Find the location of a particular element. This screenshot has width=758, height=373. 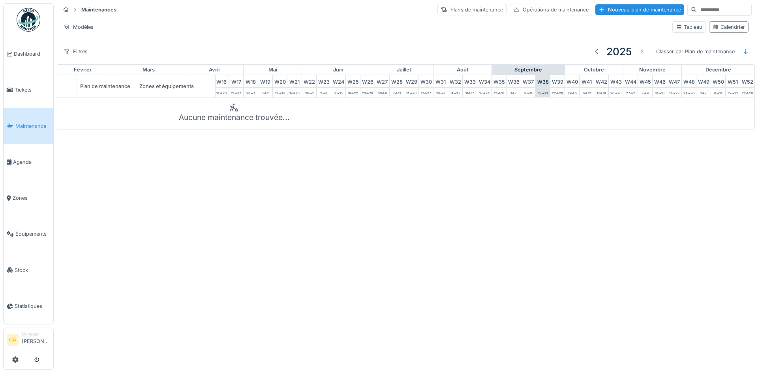

div: 26 -> 1 is located at coordinates (309, 92).